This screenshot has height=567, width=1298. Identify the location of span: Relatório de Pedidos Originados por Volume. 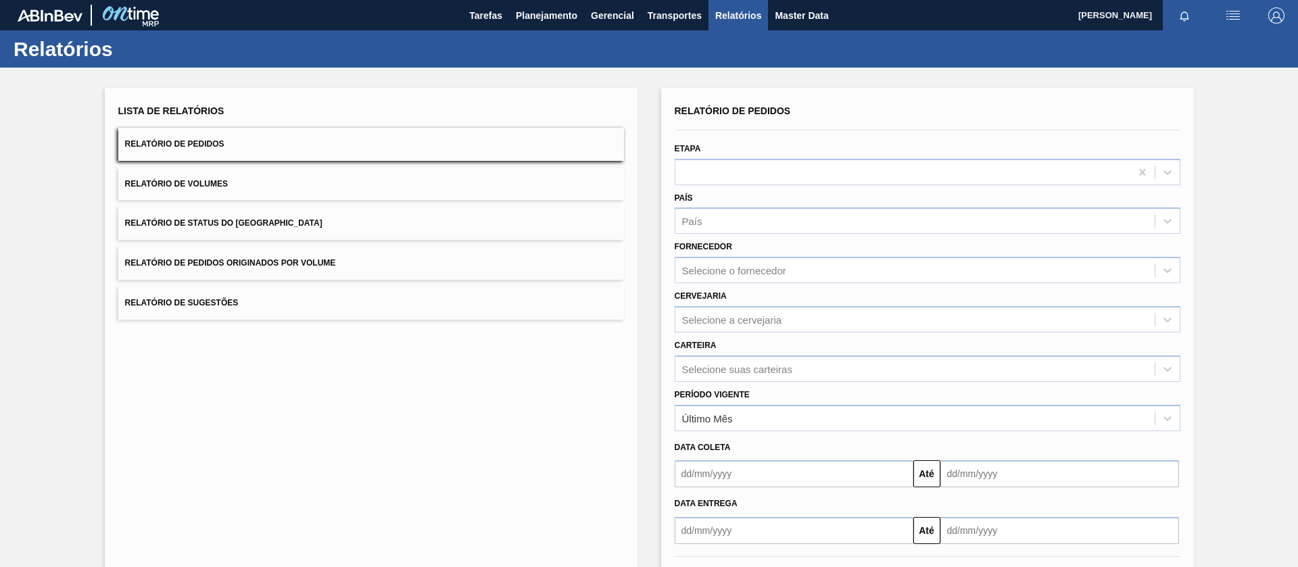
(230, 263).